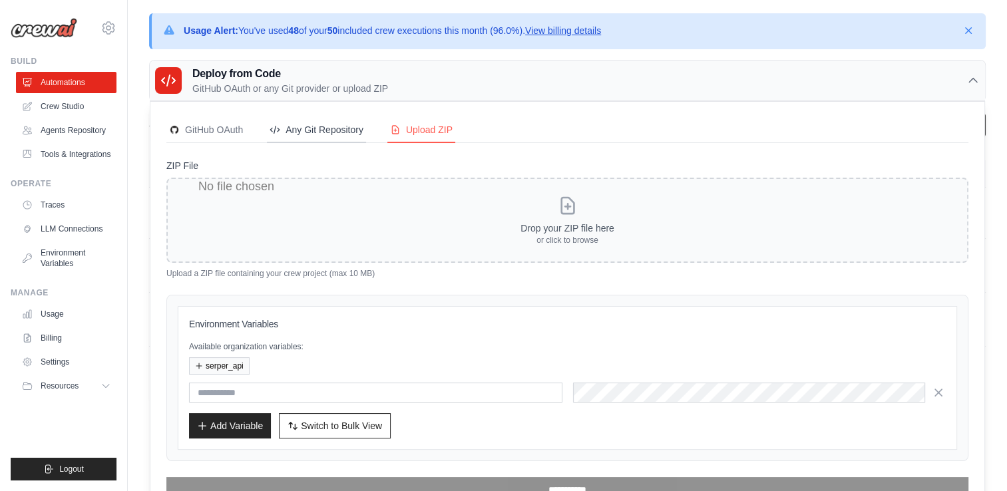 The height and width of the screenshot is (491, 1007). What do you see at coordinates (567, 347) in the screenshot?
I see `p: Available organization variables:` at bounding box center [567, 347].